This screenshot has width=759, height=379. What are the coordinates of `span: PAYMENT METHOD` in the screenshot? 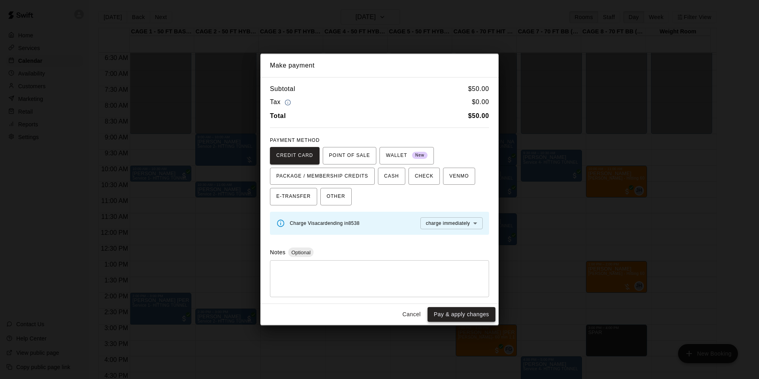 It's located at (295, 140).